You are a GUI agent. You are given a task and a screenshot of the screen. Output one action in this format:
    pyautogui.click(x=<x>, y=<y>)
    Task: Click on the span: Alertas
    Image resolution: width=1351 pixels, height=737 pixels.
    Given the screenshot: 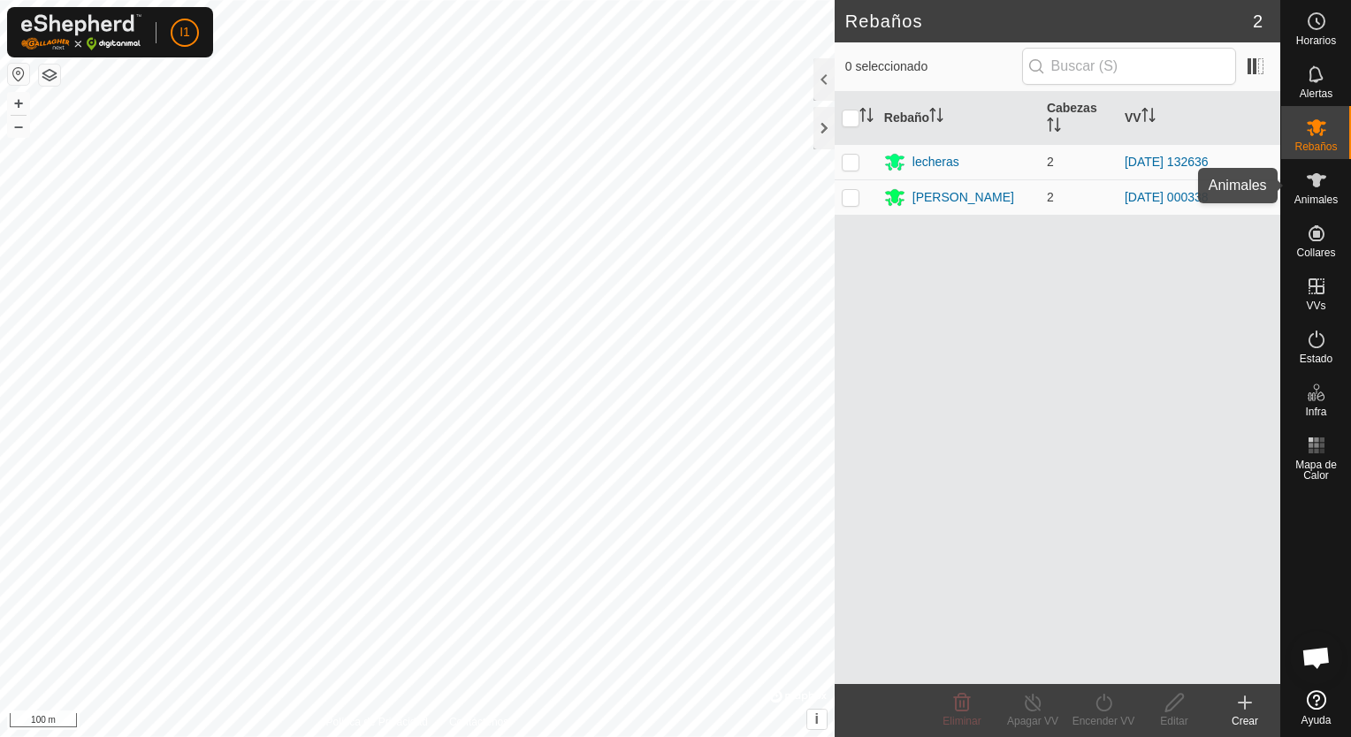 What is the action you would take?
    pyautogui.click(x=1315, y=94)
    